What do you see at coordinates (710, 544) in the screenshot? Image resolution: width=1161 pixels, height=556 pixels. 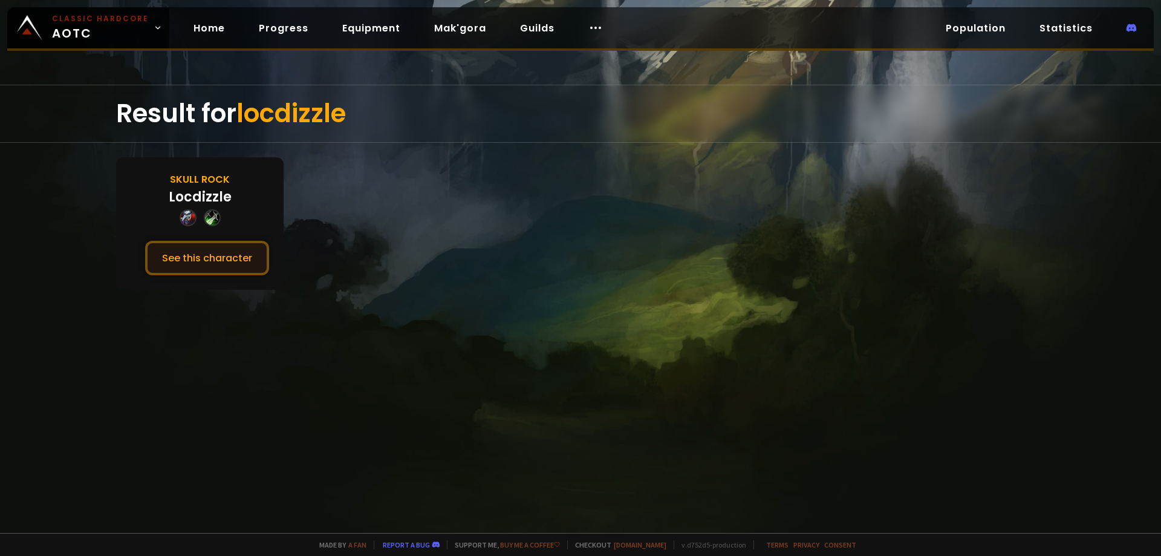 I see `span: v. d752d5 - production` at bounding box center [710, 544].